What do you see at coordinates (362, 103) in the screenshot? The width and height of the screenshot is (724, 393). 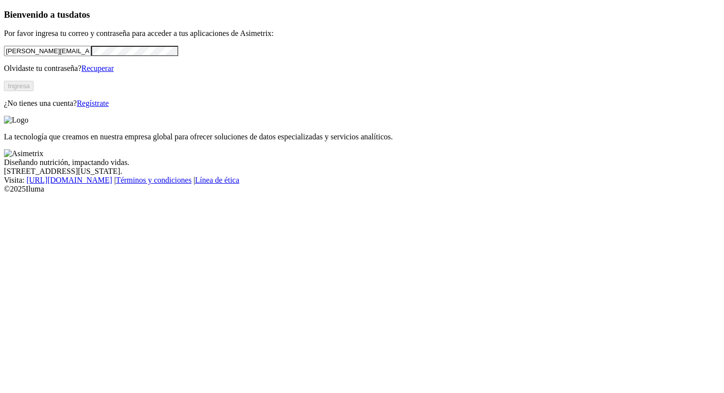 I see `p: ¿No tienes una cuenta?` at bounding box center [362, 103].